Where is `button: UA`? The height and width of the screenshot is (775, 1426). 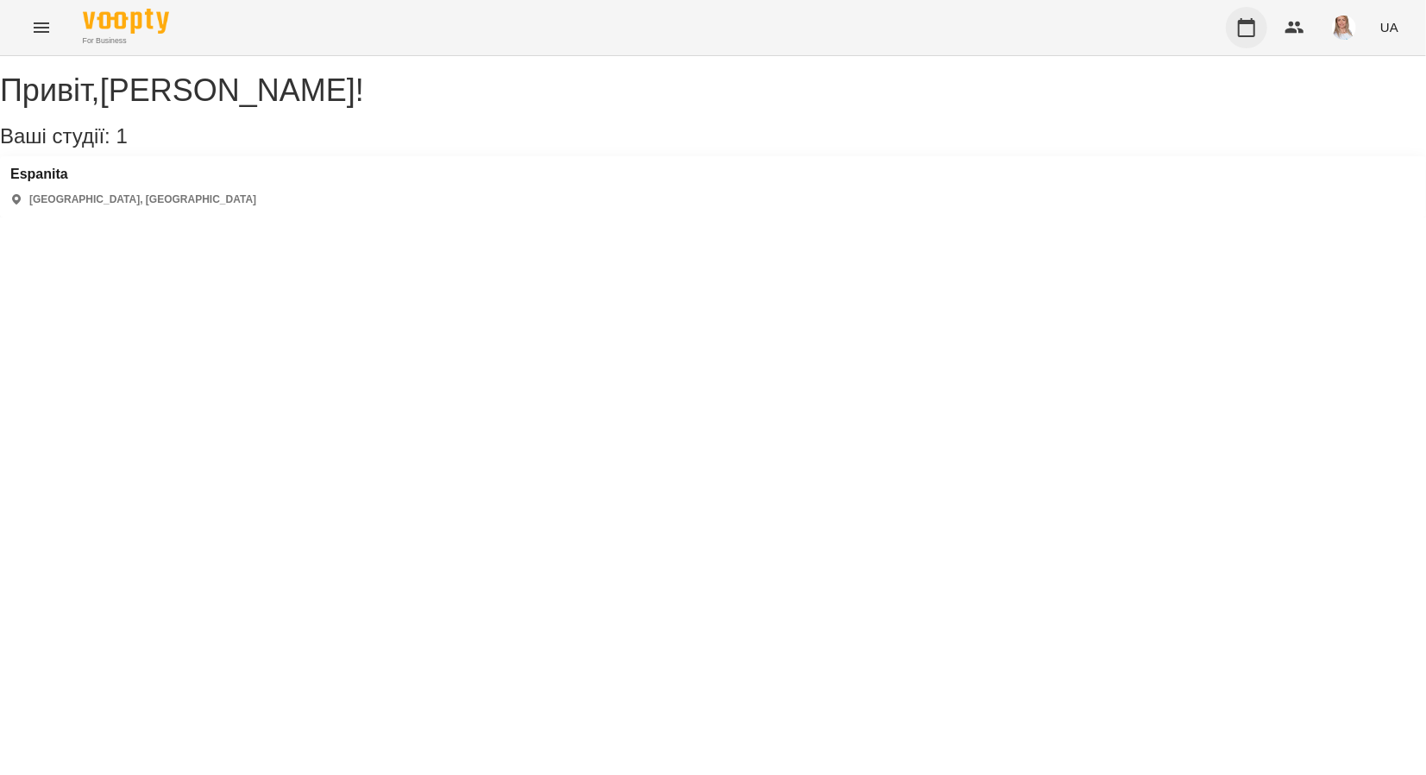 button: UA is located at coordinates (1389, 27).